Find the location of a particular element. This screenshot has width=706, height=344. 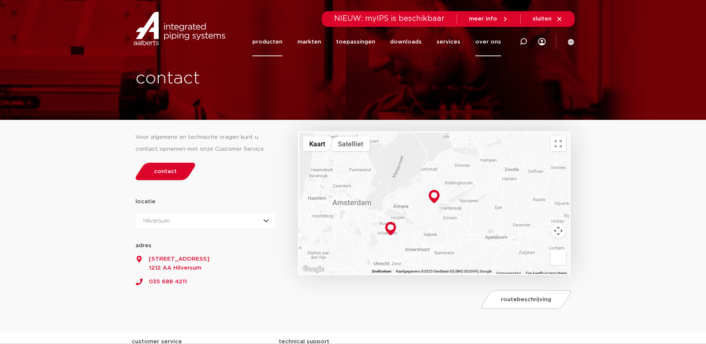

a: meer info is located at coordinates (489, 19).